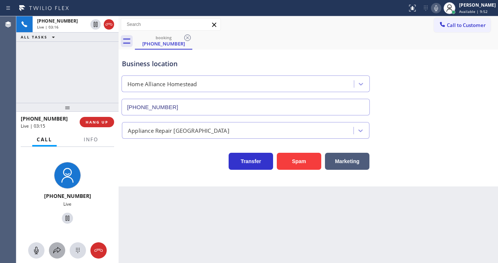  I want to click on button: Open dialpad, so click(78, 251).